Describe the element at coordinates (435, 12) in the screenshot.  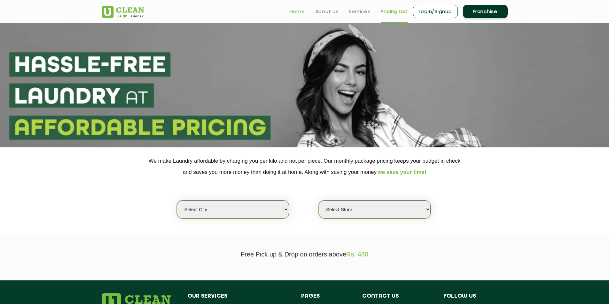
I see `a: Login/Signup` at that location.